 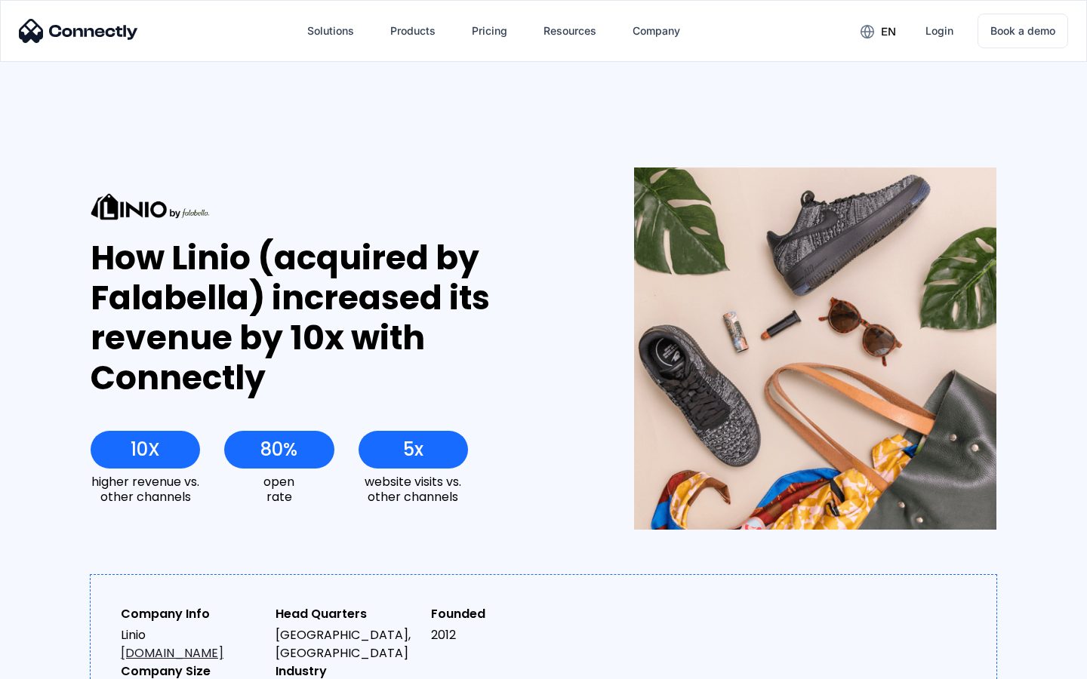 What do you see at coordinates (502, 636) in the screenshot?
I see `div: 2012` at bounding box center [502, 636].